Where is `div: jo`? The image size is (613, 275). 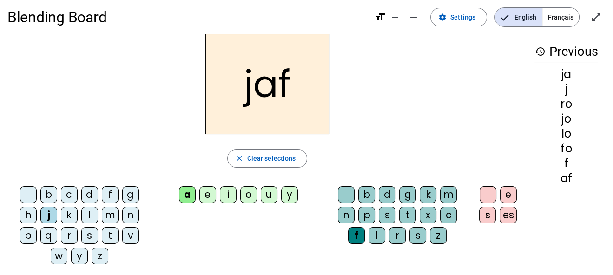
div: jo is located at coordinates (566, 119).